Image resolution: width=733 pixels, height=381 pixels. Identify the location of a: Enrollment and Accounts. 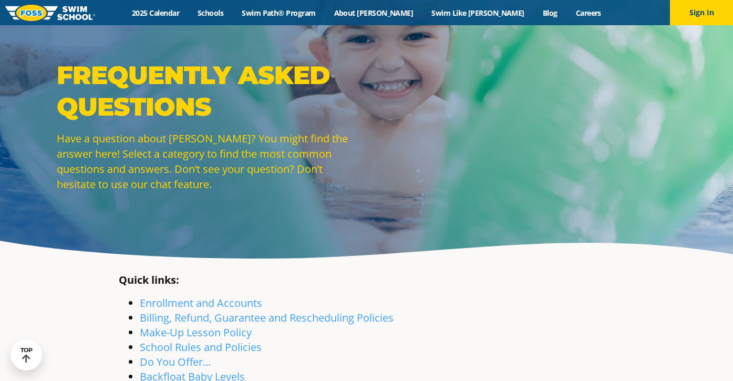
(201, 303).